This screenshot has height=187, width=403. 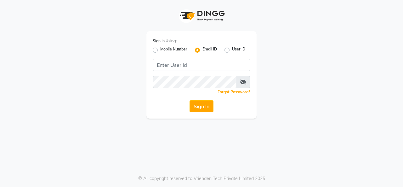 What do you see at coordinates (238, 50) in the screenshot?
I see `label: User ID` at bounding box center [238, 50].